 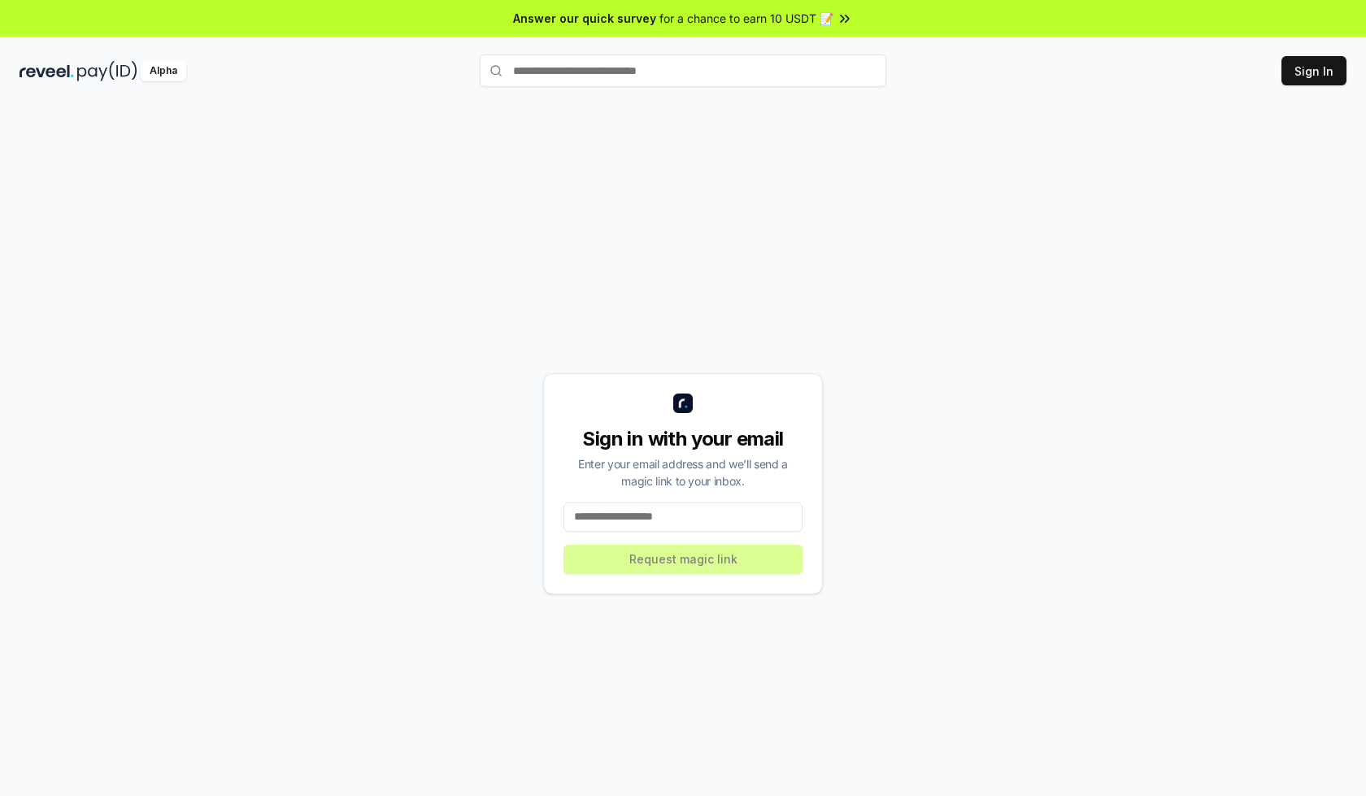 What do you see at coordinates (46, 71) in the screenshot?
I see `img: reveel_dark` at bounding box center [46, 71].